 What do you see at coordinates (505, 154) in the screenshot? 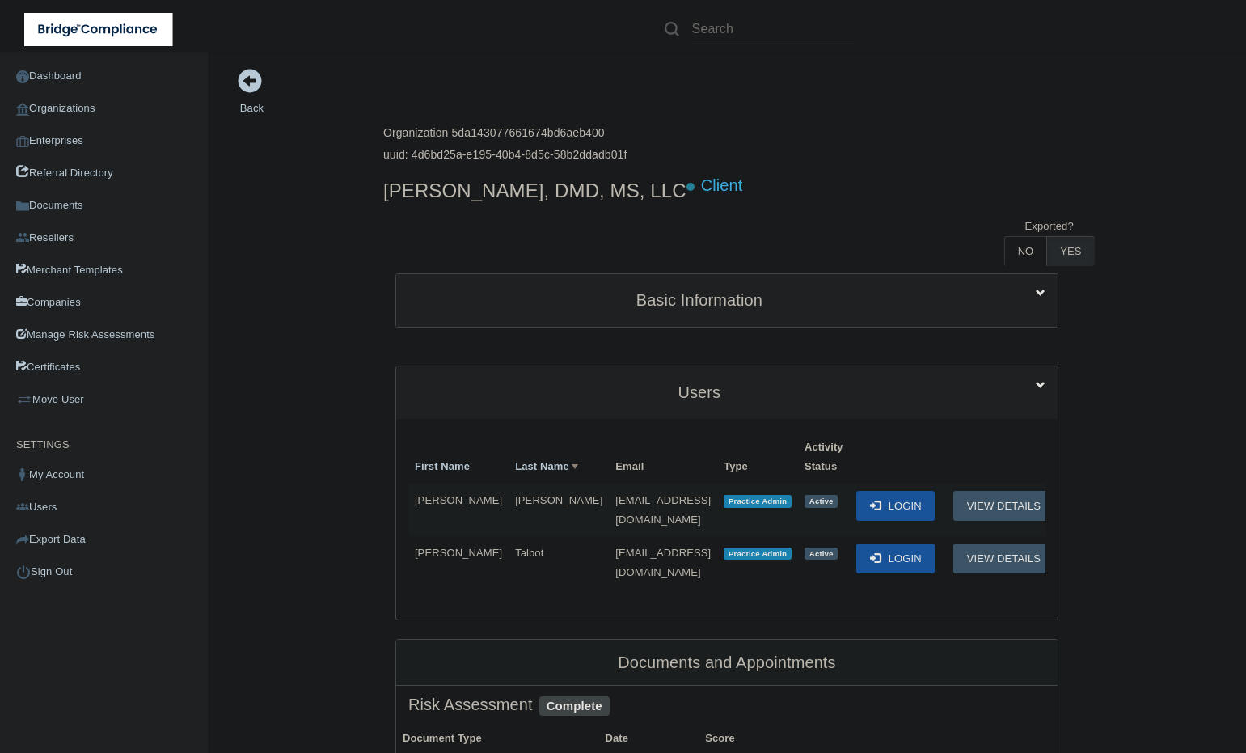
I see `h6: uuid: 4d6bd25a-e195-40b4-8d5c-58b2ddadb01f` at bounding box center [505, 154].